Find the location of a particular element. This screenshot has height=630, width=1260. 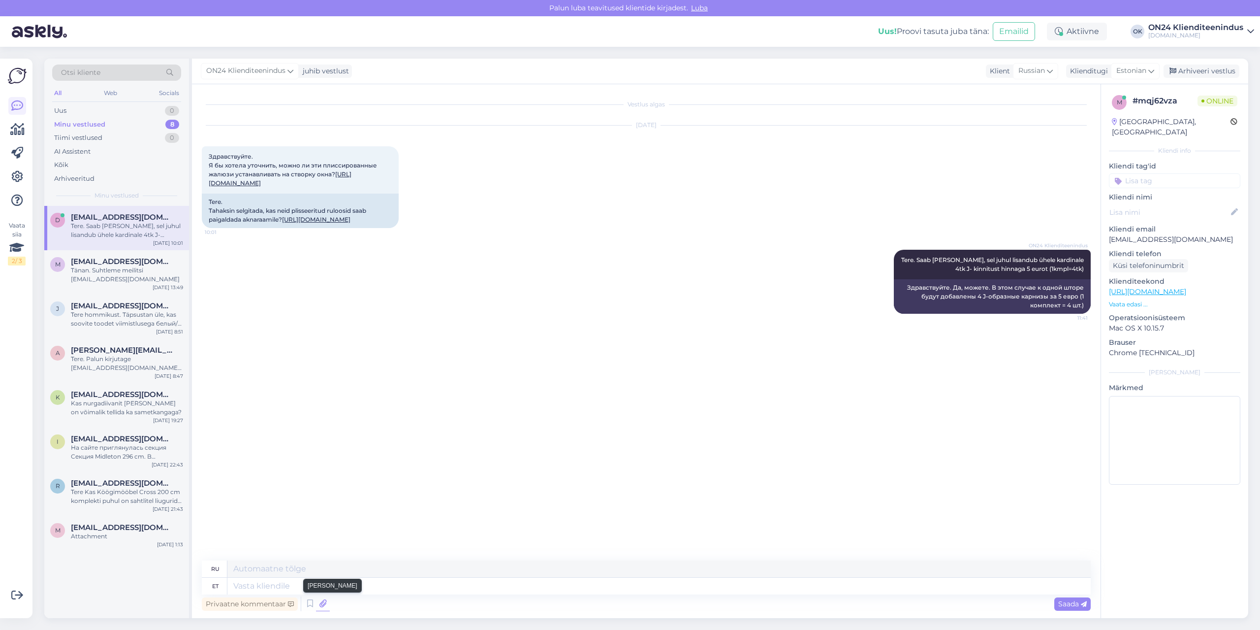

span: iriwa2004@list.ru is located at coordinates (122, 439).